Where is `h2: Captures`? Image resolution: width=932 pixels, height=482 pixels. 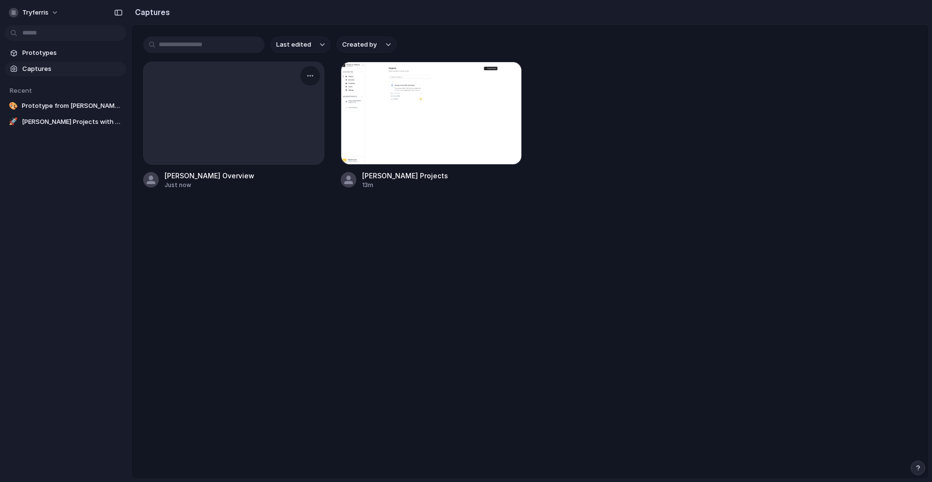
h2: Captures is located at coordinates (150, 12).